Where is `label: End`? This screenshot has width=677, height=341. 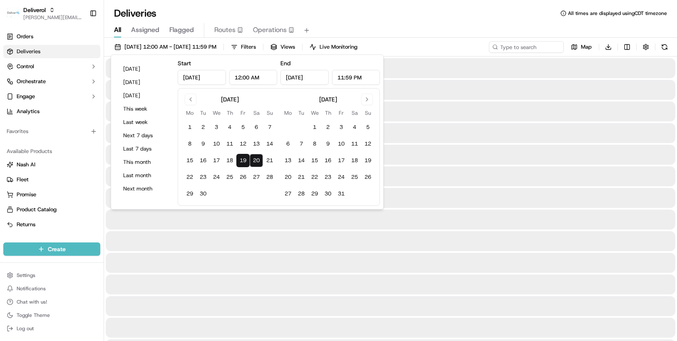
label: End is located at coordinates (286, 63).